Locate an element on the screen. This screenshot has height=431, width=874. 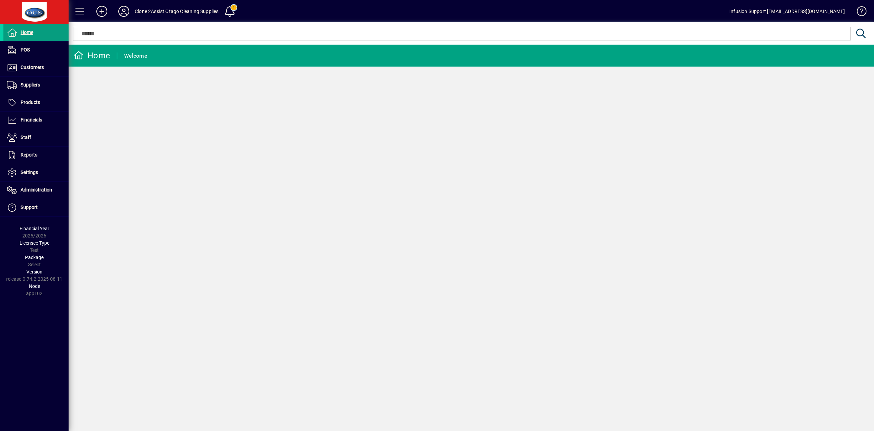
button: Add is located at coordinates (102, 11).